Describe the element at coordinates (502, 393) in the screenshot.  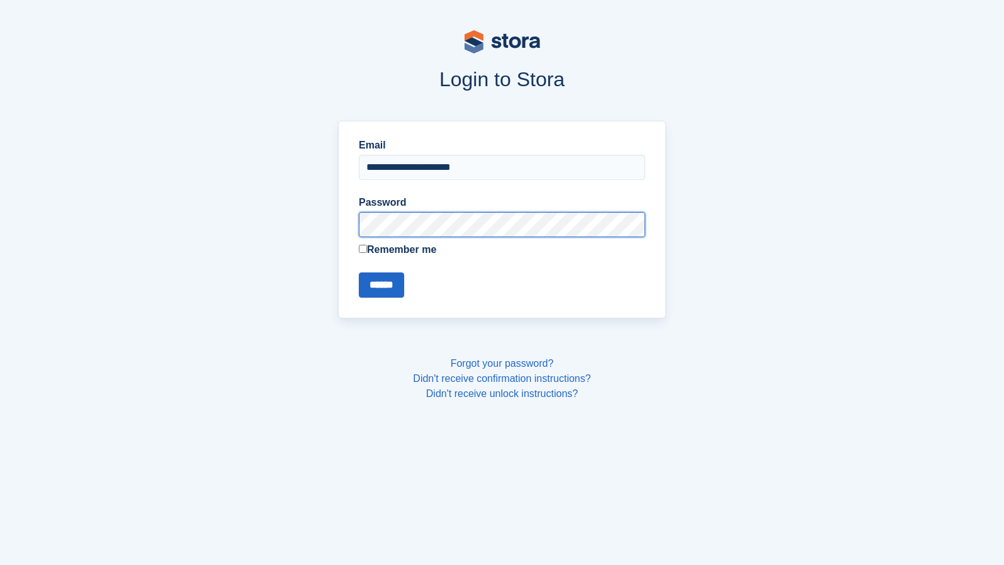
I see `a: Didn't receive unlock instructions?` at that location.